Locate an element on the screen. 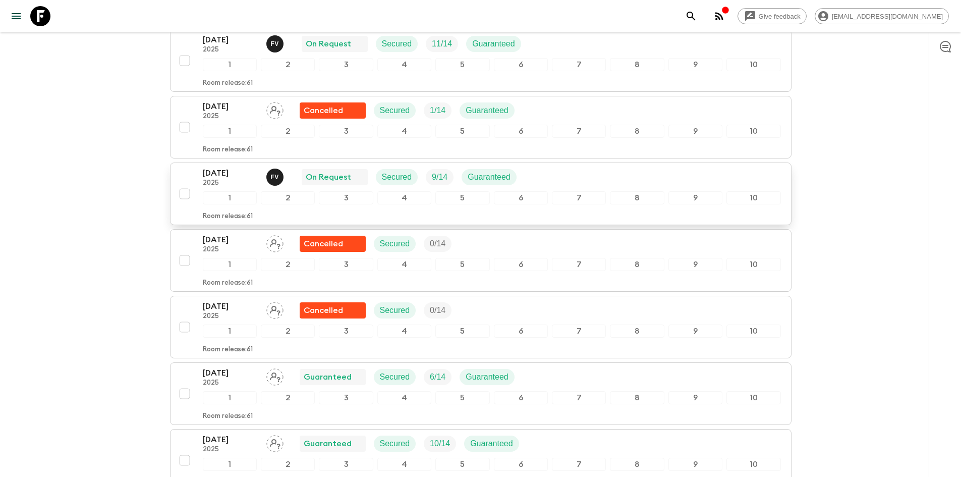 The width and height of the screenshot is (961, 477). p: F V is located at coordinates (274, 177).